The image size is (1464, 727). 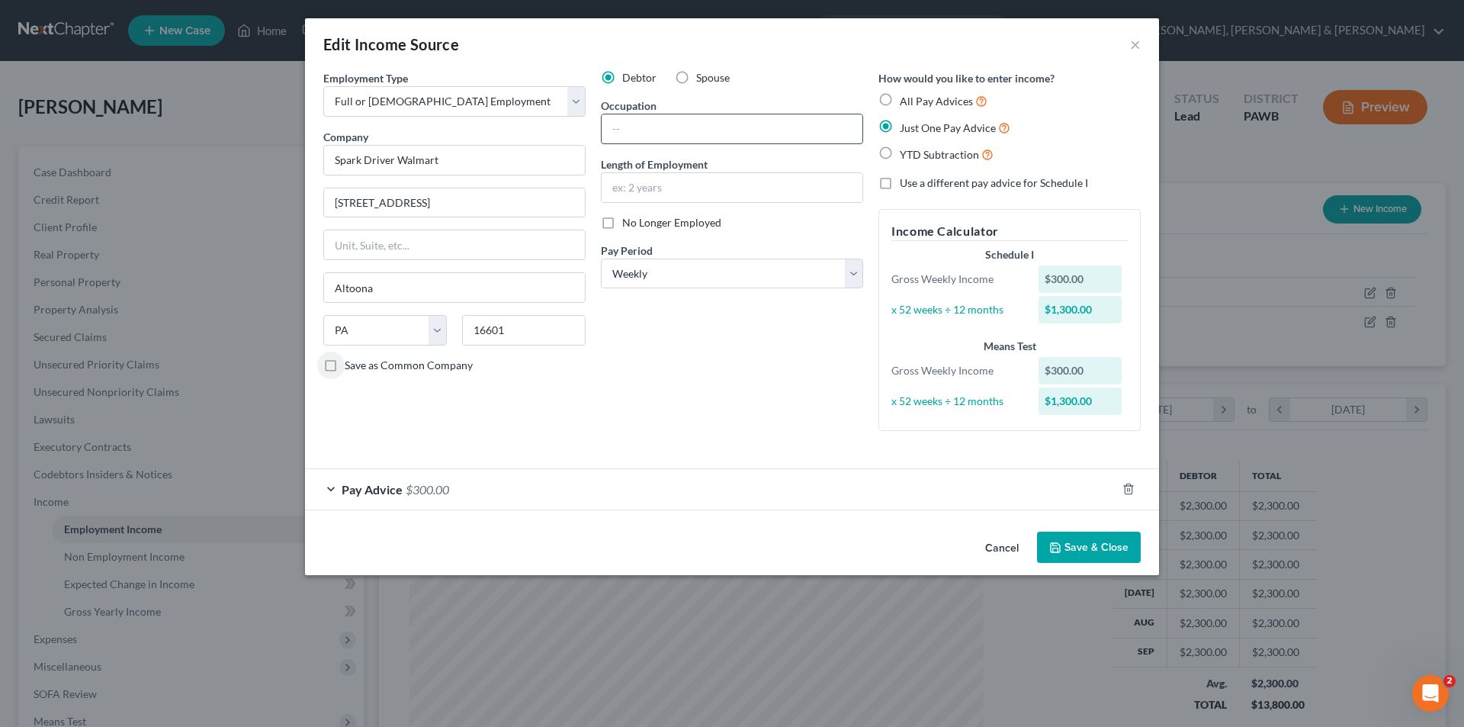 I want to click on div: Means Test, so click(x=1010, y=346).